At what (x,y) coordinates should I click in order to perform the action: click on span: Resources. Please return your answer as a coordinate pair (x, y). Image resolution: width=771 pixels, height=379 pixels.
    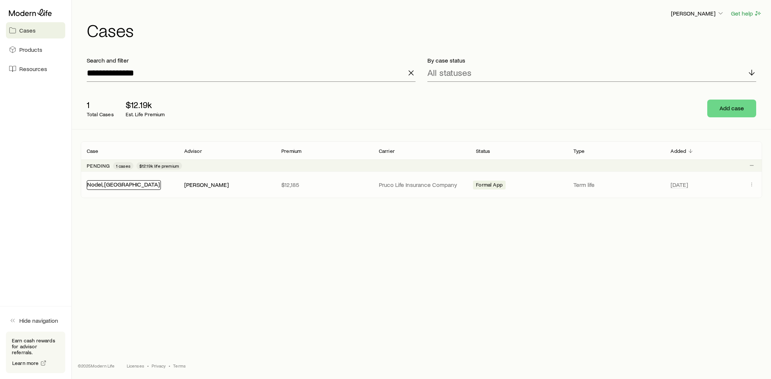
    Looking at the image, I should click on (33, 69).